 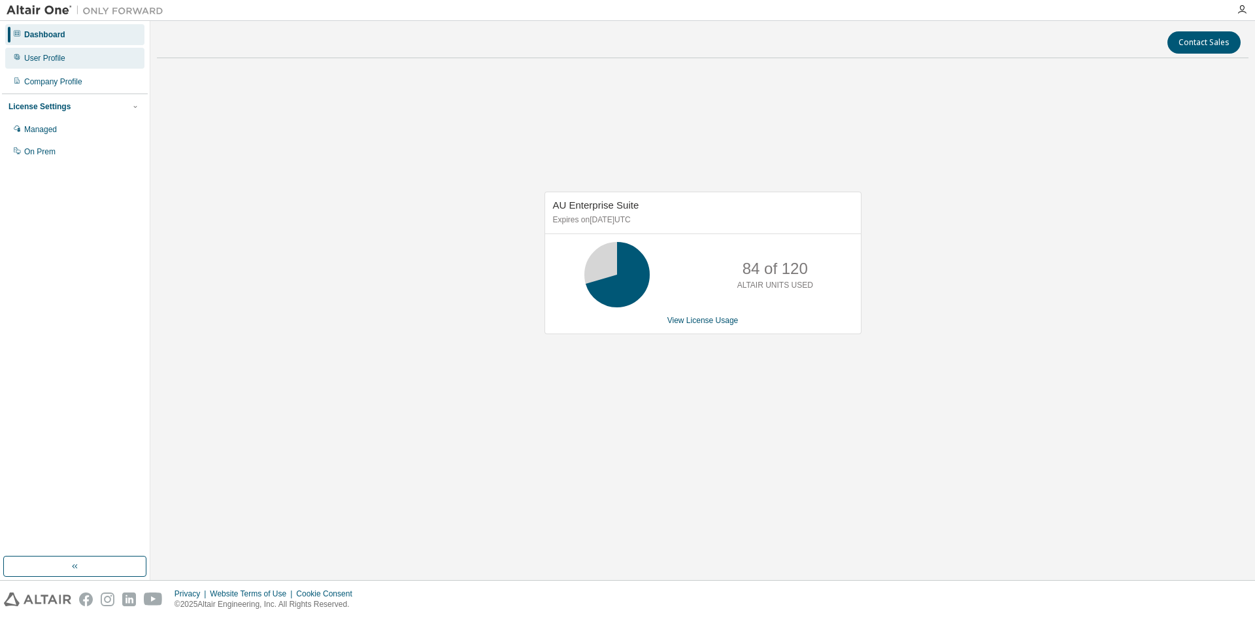 I want to click on div: User Profile, so click(x=44, y=58).